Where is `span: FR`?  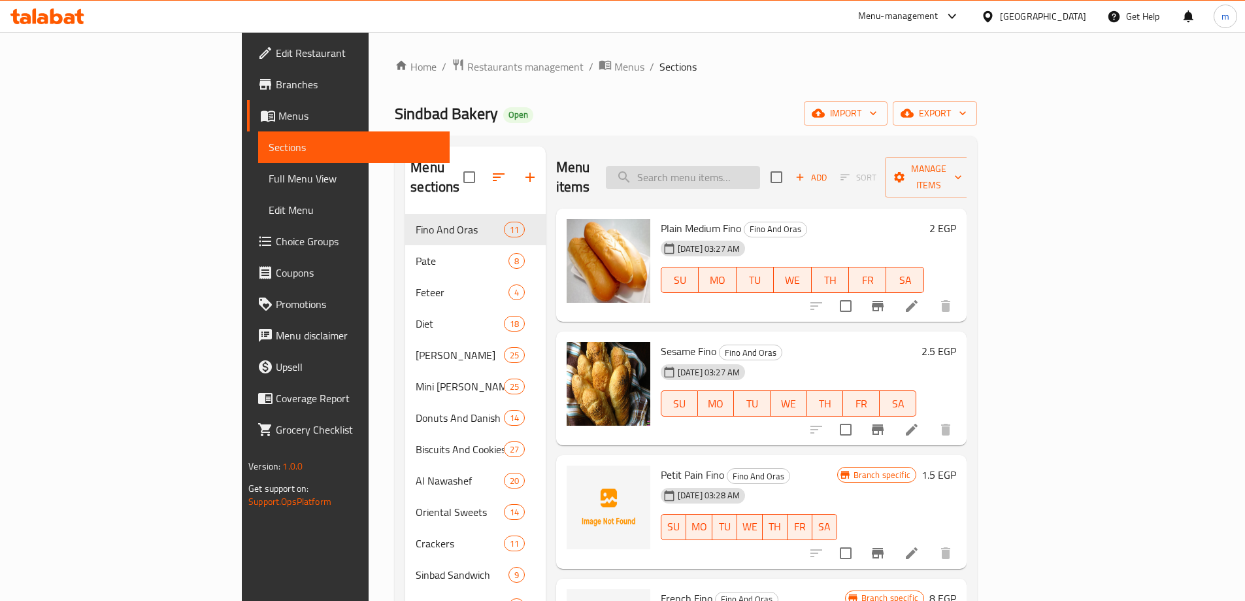
span: FR is located at coordinates (867, 280).